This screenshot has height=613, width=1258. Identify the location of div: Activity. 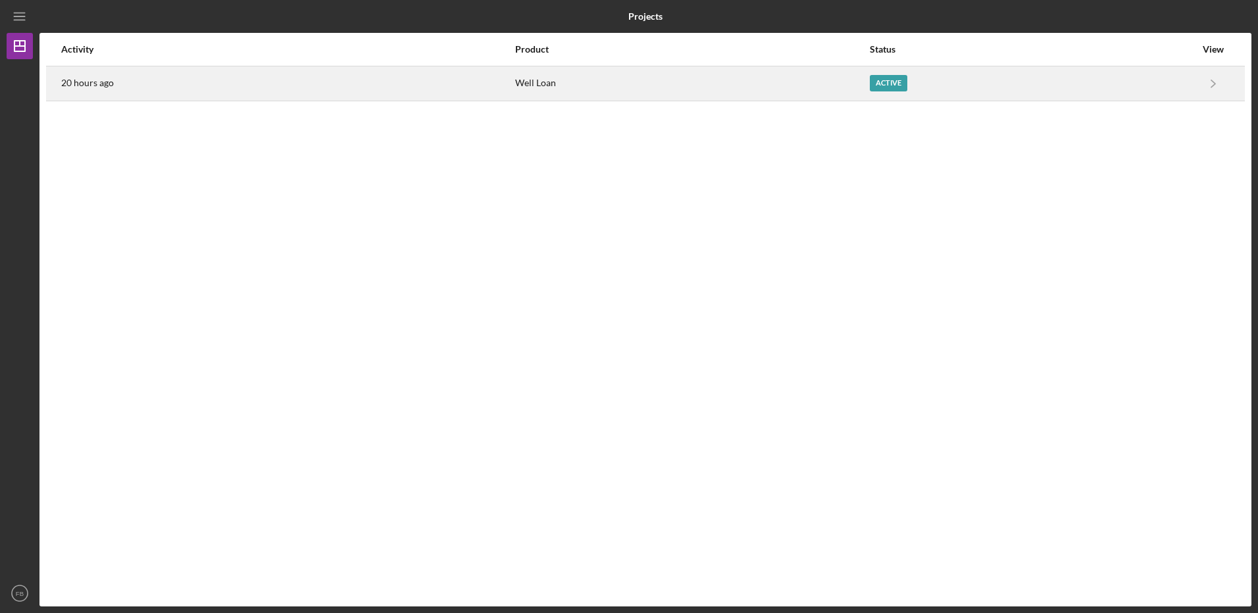
(287, 49).